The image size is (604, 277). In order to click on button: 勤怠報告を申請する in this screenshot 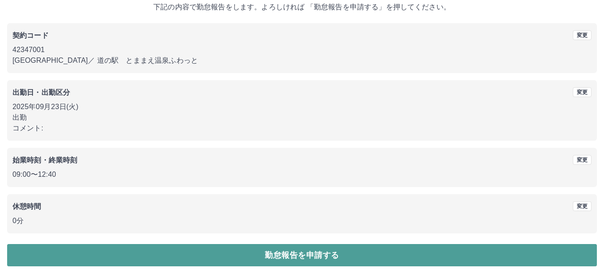, I will do `click(302, 255)`.